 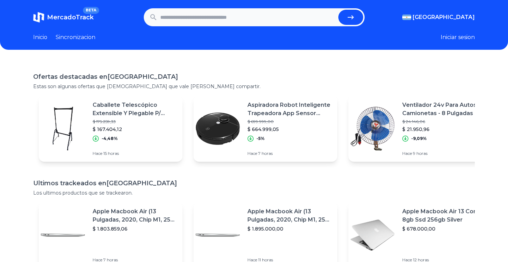 What do you see at coordinates (91, 10) in the screenshot?
I see `span: BETA` at bounding box center [91, 10].